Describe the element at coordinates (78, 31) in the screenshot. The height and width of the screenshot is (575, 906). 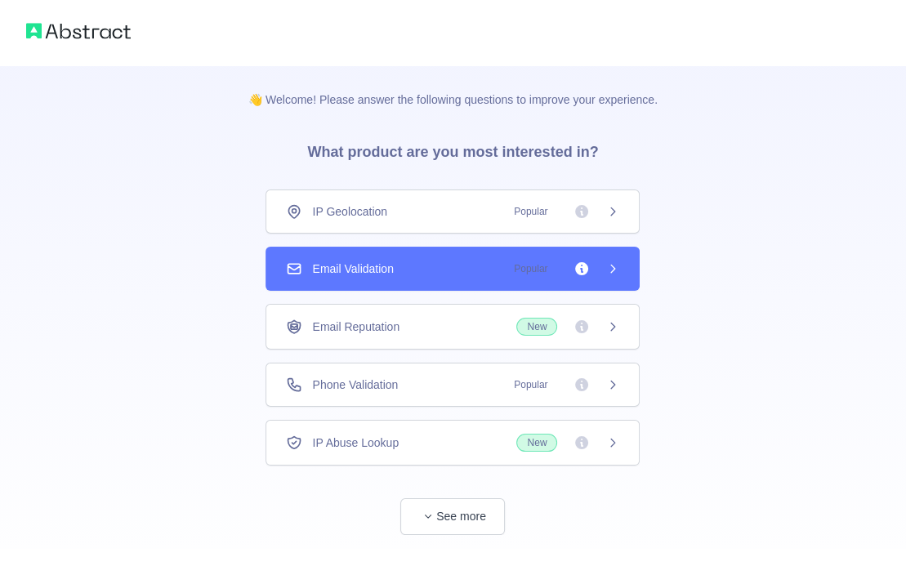
I see `img: Abstract logo` at that location.